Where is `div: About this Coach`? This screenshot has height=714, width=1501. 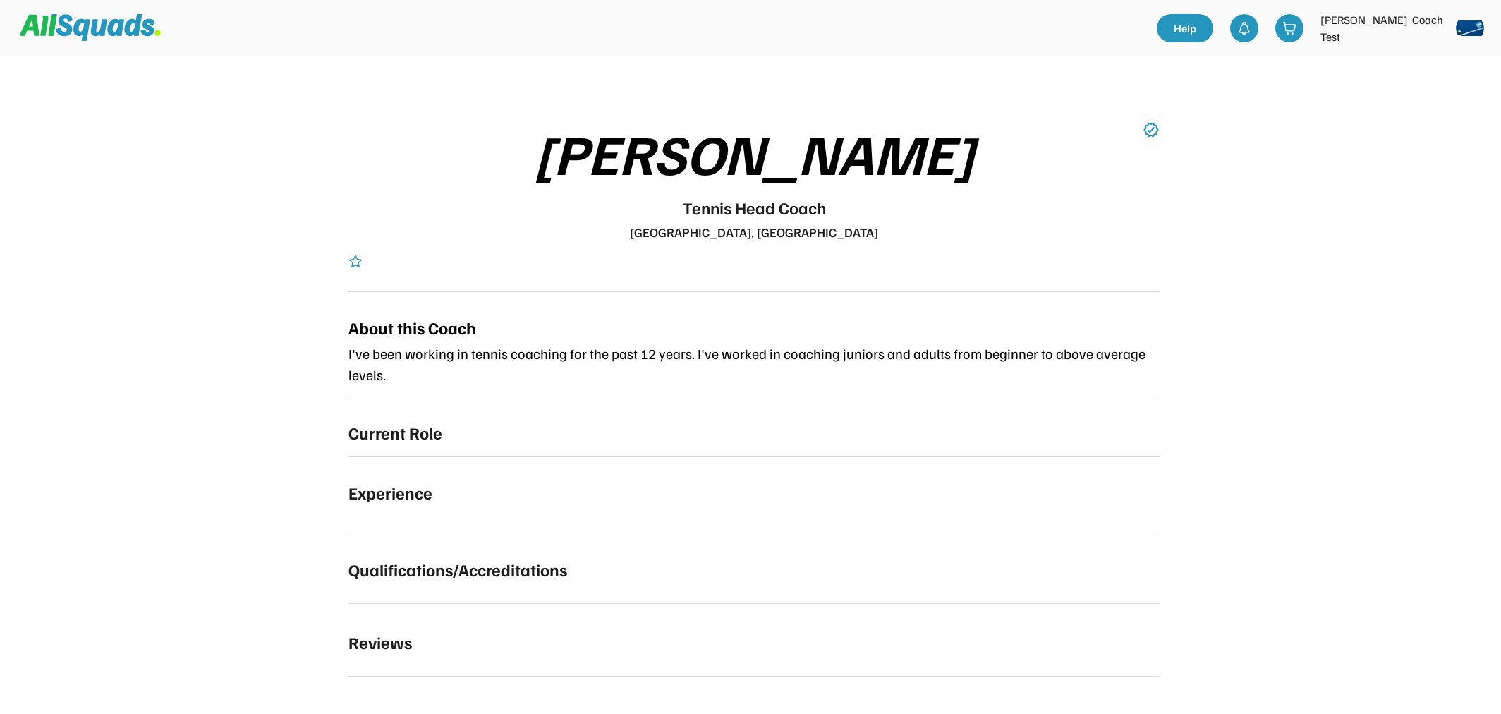
div: About this Coach is located at coordinates (412, 327).